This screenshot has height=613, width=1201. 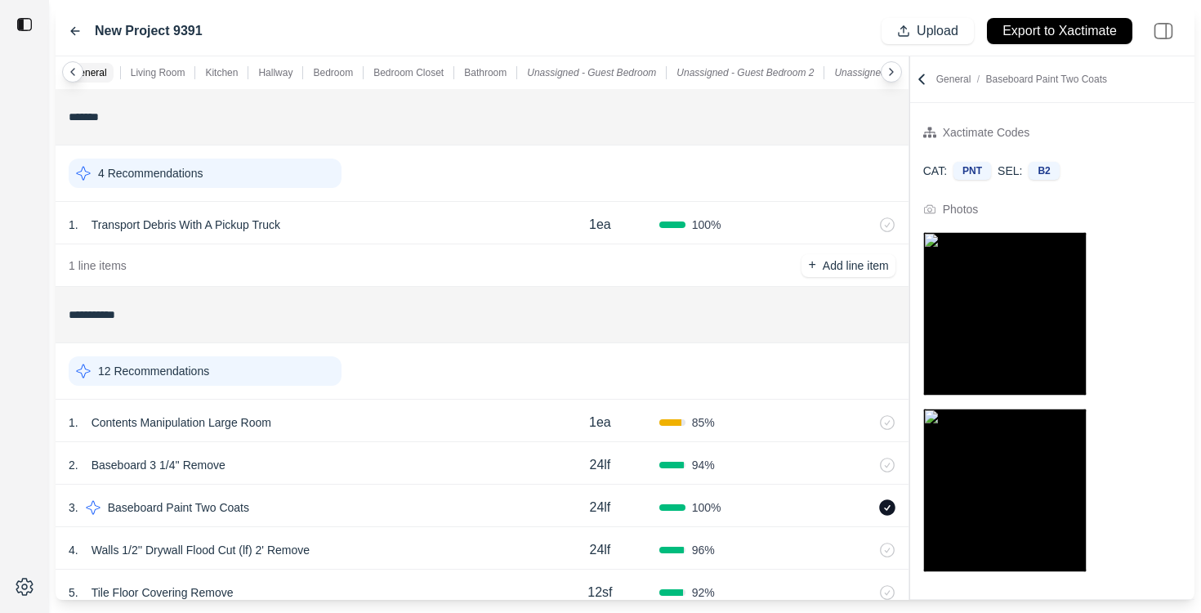 What do you see at coordinates (485, 73) in the screenshot?
I see `p: Bathroom` at bounding box center [485, 73].